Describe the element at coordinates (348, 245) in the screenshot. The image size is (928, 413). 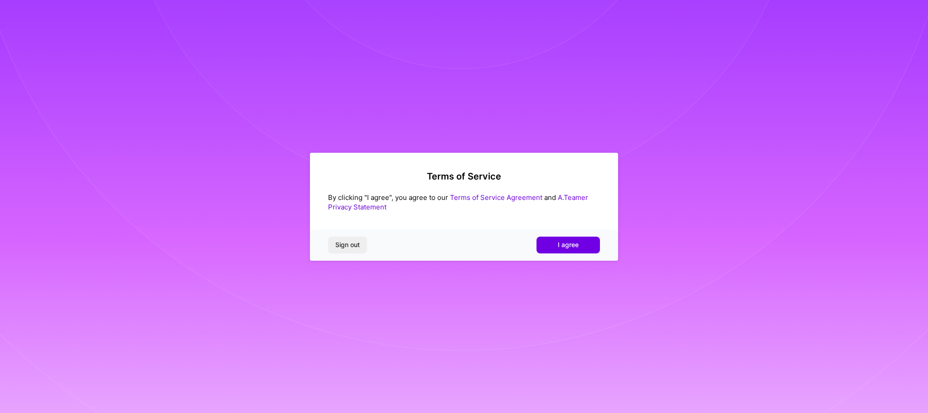
I see `button: Sign out` at that location.